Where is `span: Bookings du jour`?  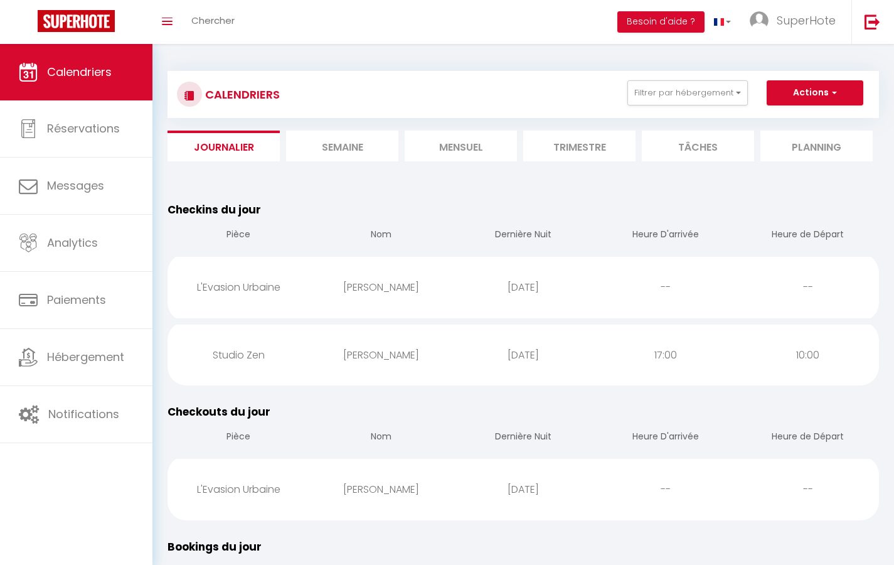
span: Bookings du jour is located at coordinates (215, 547).